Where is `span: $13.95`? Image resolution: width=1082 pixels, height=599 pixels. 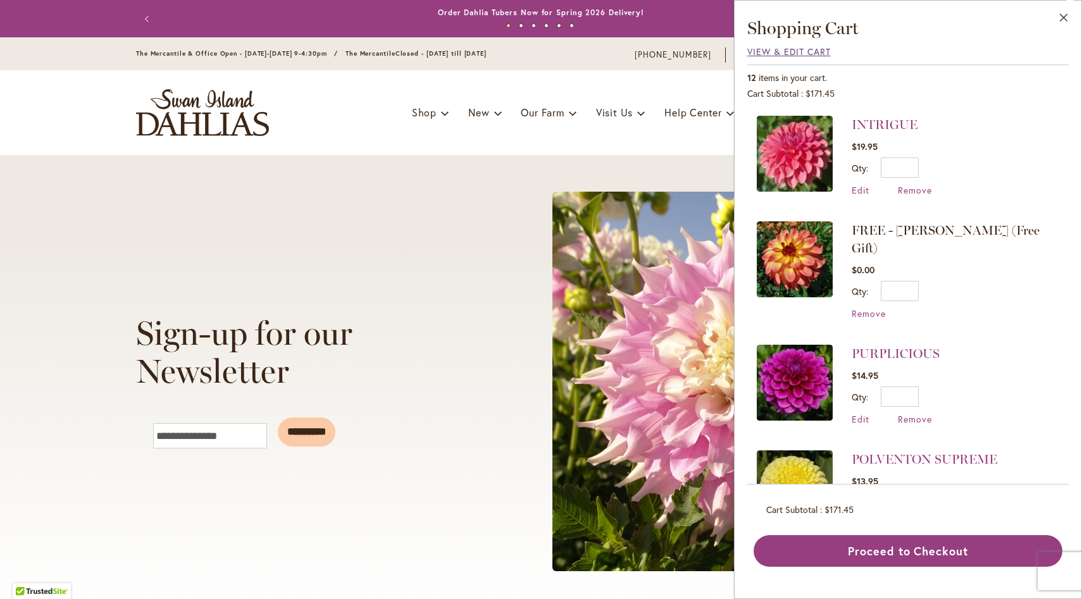
span: $13.95 is located at coordinates (865, 481).